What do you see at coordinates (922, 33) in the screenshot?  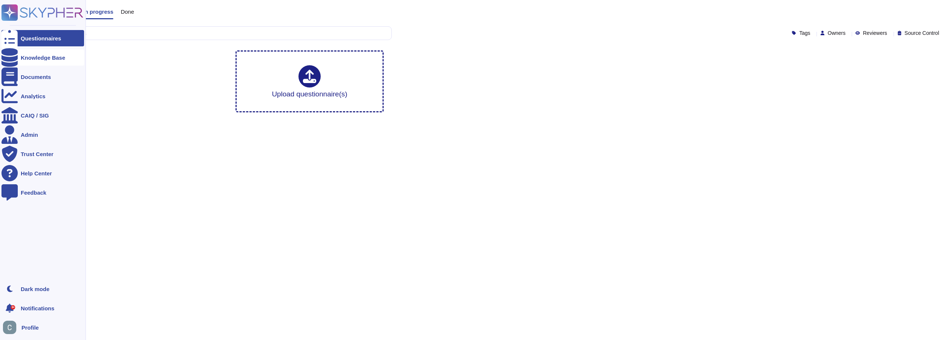 I see `span: Source Control` at bounding box center [922, 33].